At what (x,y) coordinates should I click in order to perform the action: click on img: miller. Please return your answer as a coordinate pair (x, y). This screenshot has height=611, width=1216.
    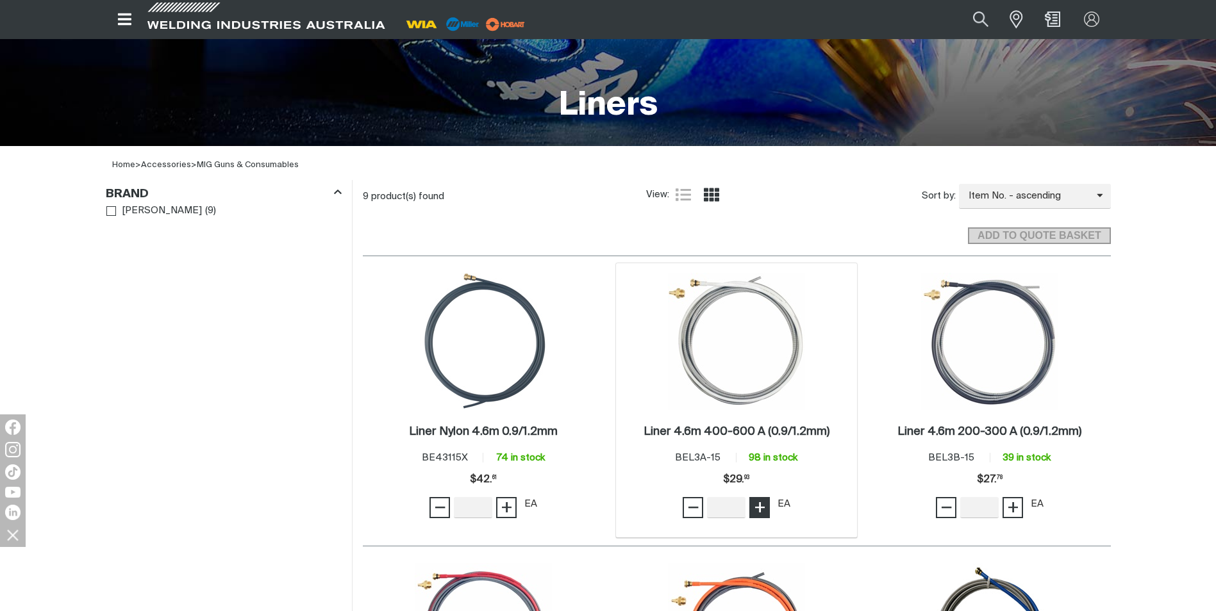
    Looking at the image, I should click on (505, 24).